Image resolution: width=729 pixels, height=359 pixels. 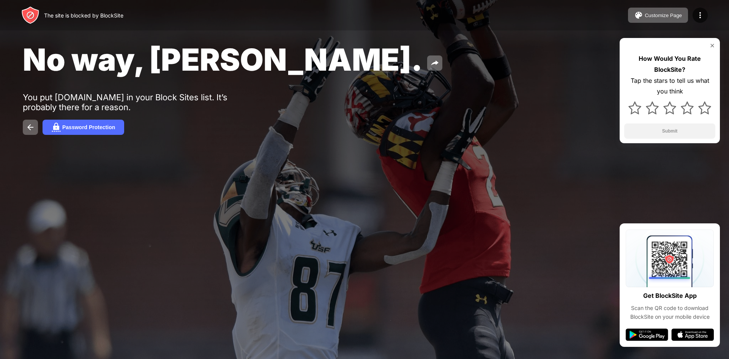 I want to click on button: Password Protection, so click(x=83, y=127).